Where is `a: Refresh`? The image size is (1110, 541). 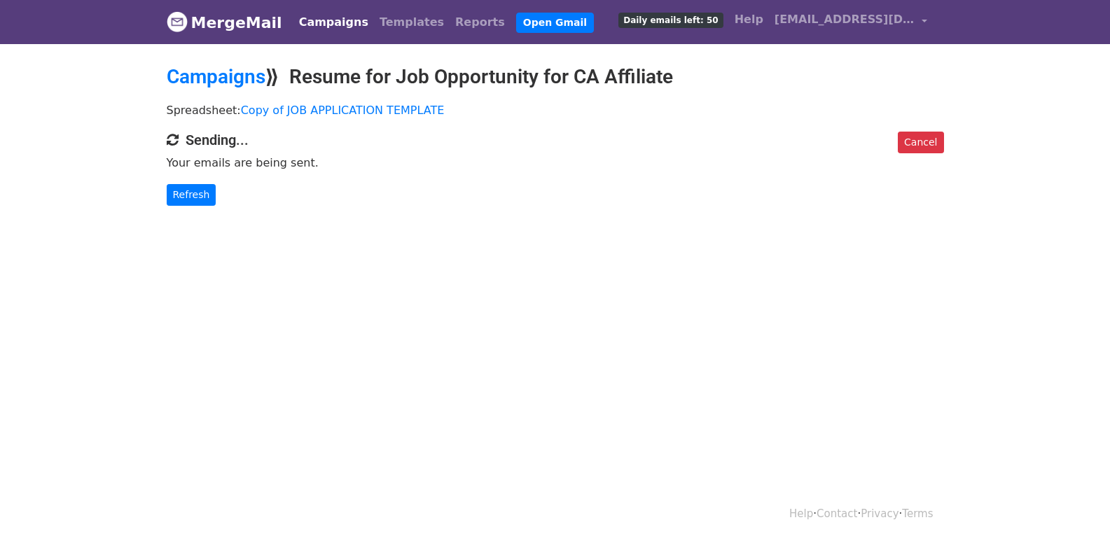
a: Refresh is located at coordinates (191, 195).